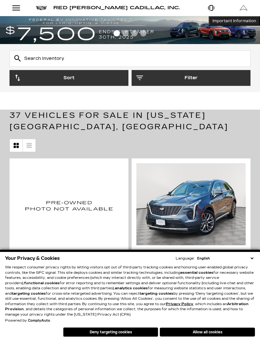  Describe the element at coordinates (41, 8) in the screenshot. I see `a: Cadillac logo` at that location.